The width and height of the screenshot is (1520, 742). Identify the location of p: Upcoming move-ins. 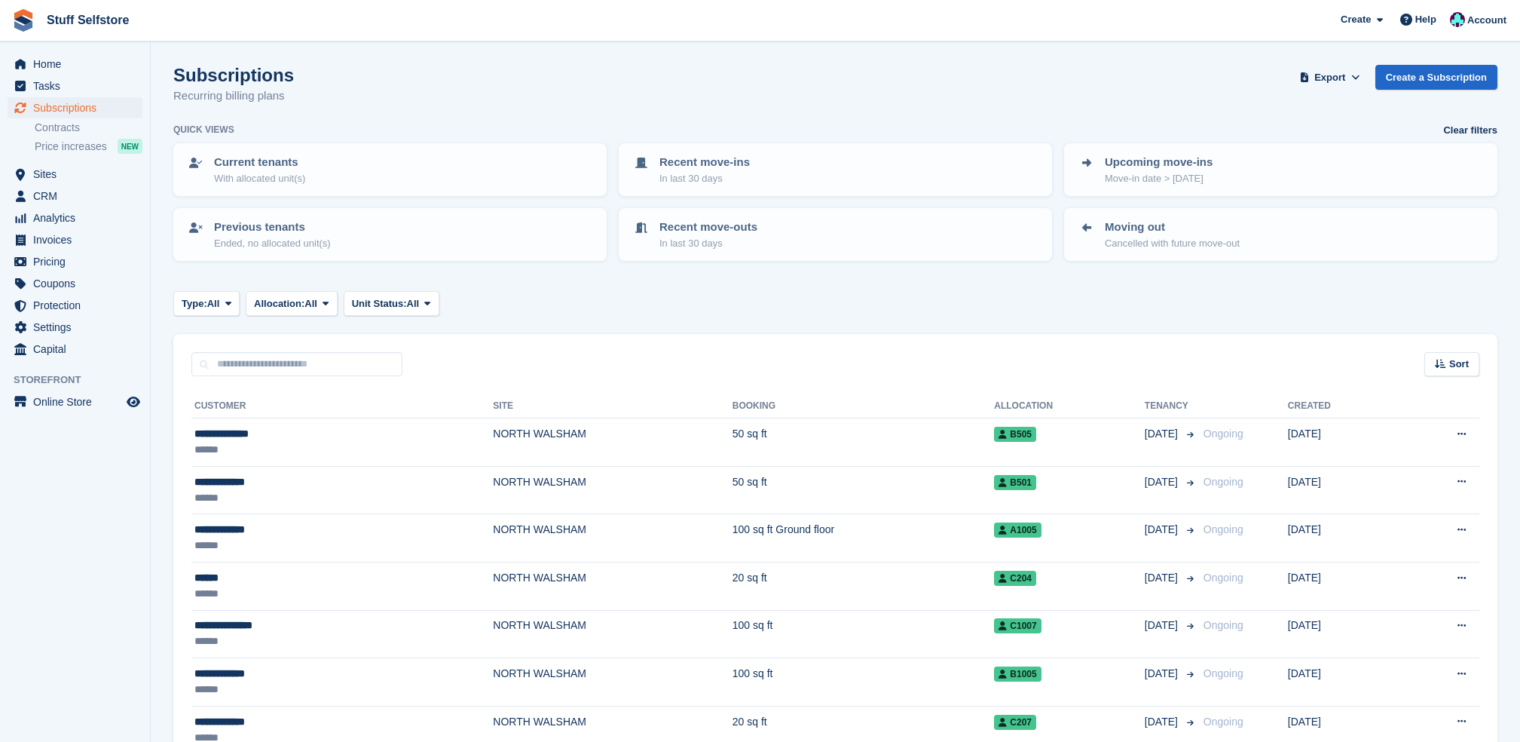
(1158, 162).